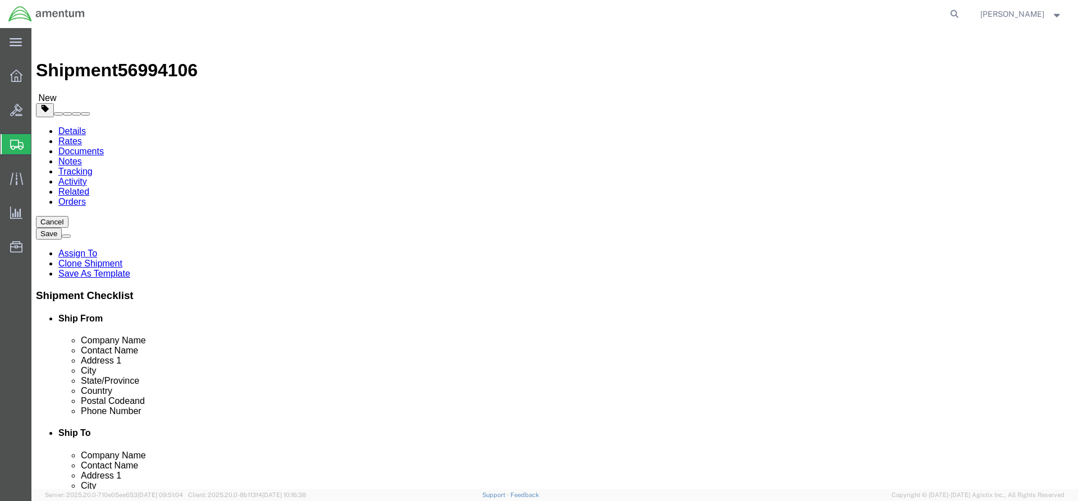 The width and height of the screenshot is (1078, 501). I want to click on span: Server: 2025.20.0-710e05ee653, so click(114, 495).